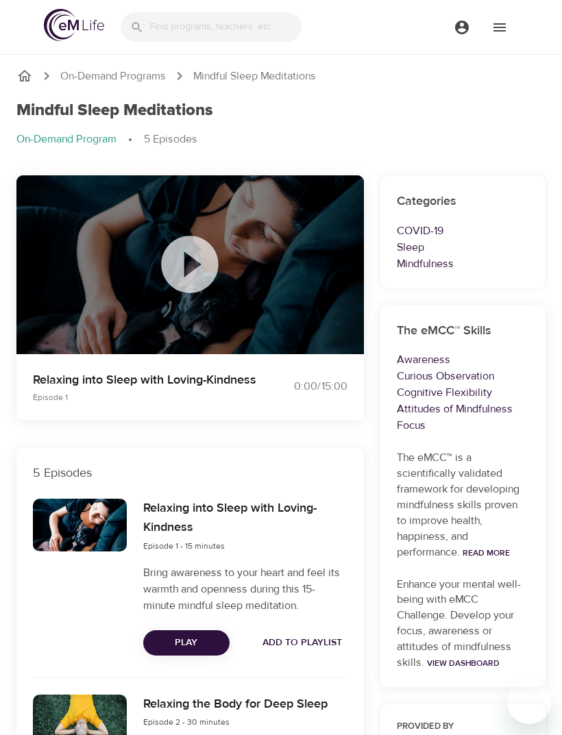 The image size is (562, 735). I want to click on h6: Relaxing into Sleep with Loving-Kindness, so click(245, 519).